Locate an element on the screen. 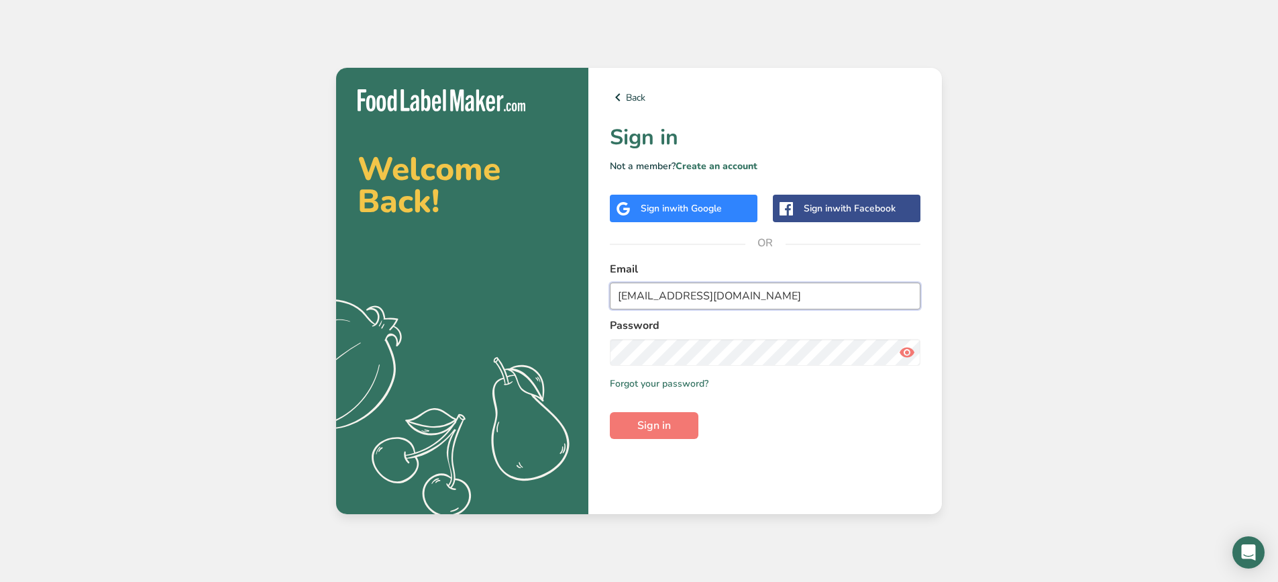  span: Sign in is located at coordinates (654, 425).